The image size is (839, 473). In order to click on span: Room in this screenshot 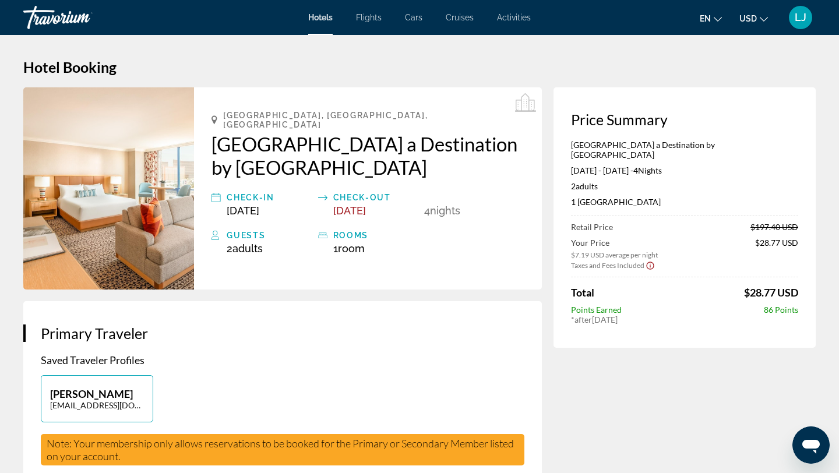, I will do `click(351, 248)`.